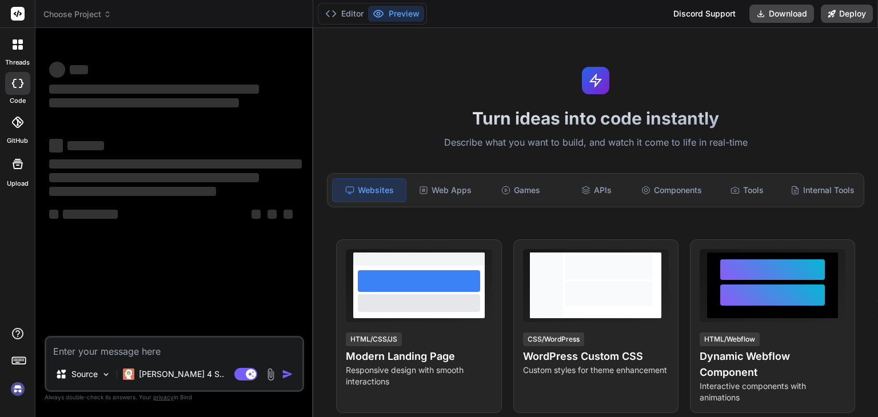  What do you see at coordinates (747, 190) in the screenshot?
I see `div: Tools` at bounding box center [747, 190].